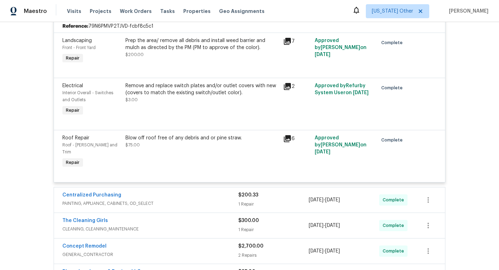 The image size is (499, 270). Describe the element at coordinates (167, 11) in the screenshot. I see `span: Tasks` at that location.